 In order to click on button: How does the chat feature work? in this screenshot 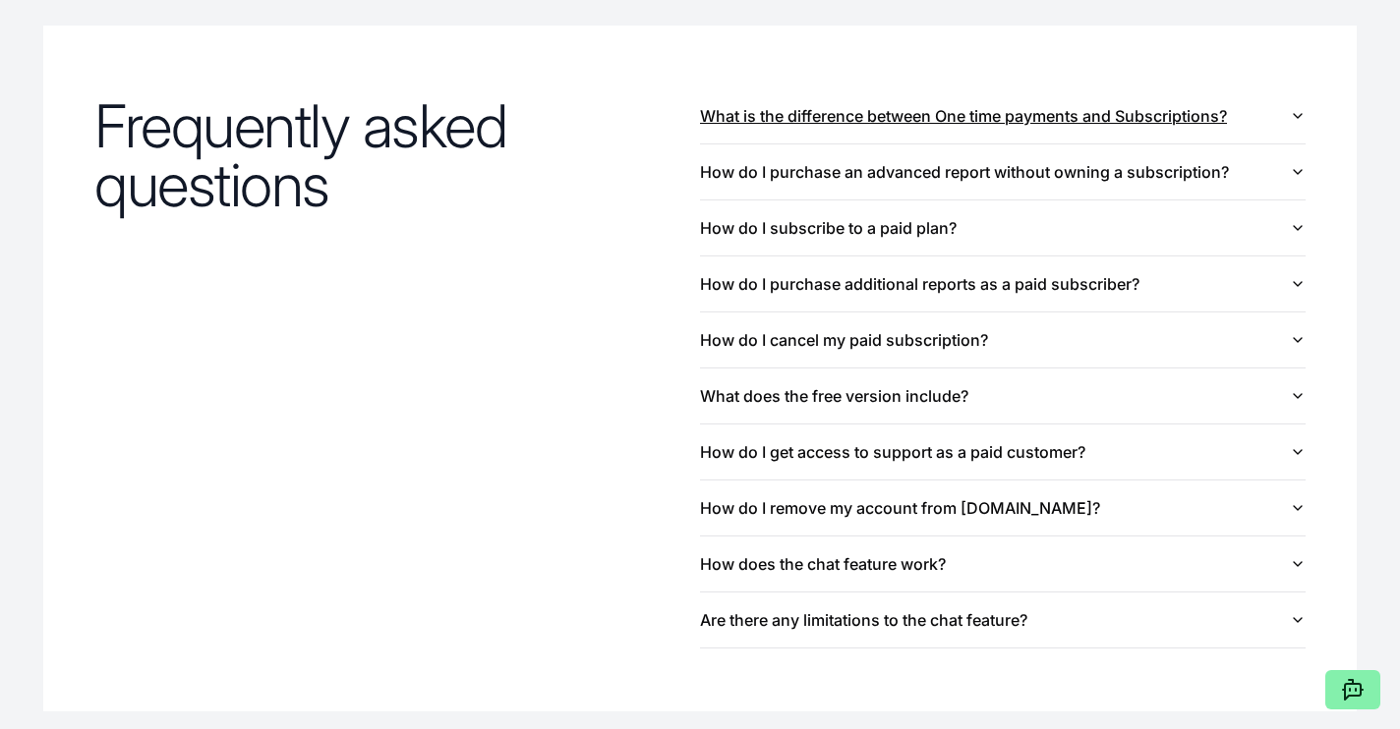, I will do `click(1003, 564)`.